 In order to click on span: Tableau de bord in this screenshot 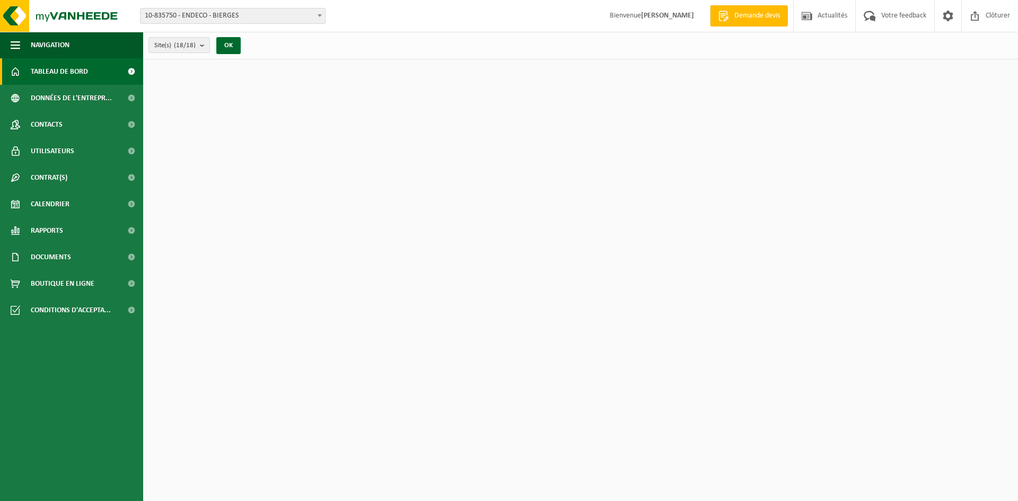, I will do `click(59, 72)`.